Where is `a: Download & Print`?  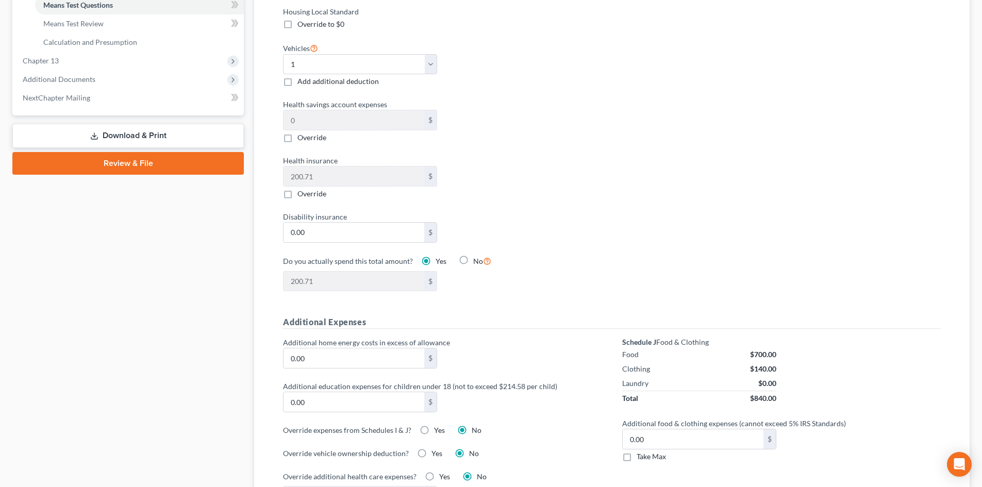
a: Download & Print is located at coordinates (128, 136).